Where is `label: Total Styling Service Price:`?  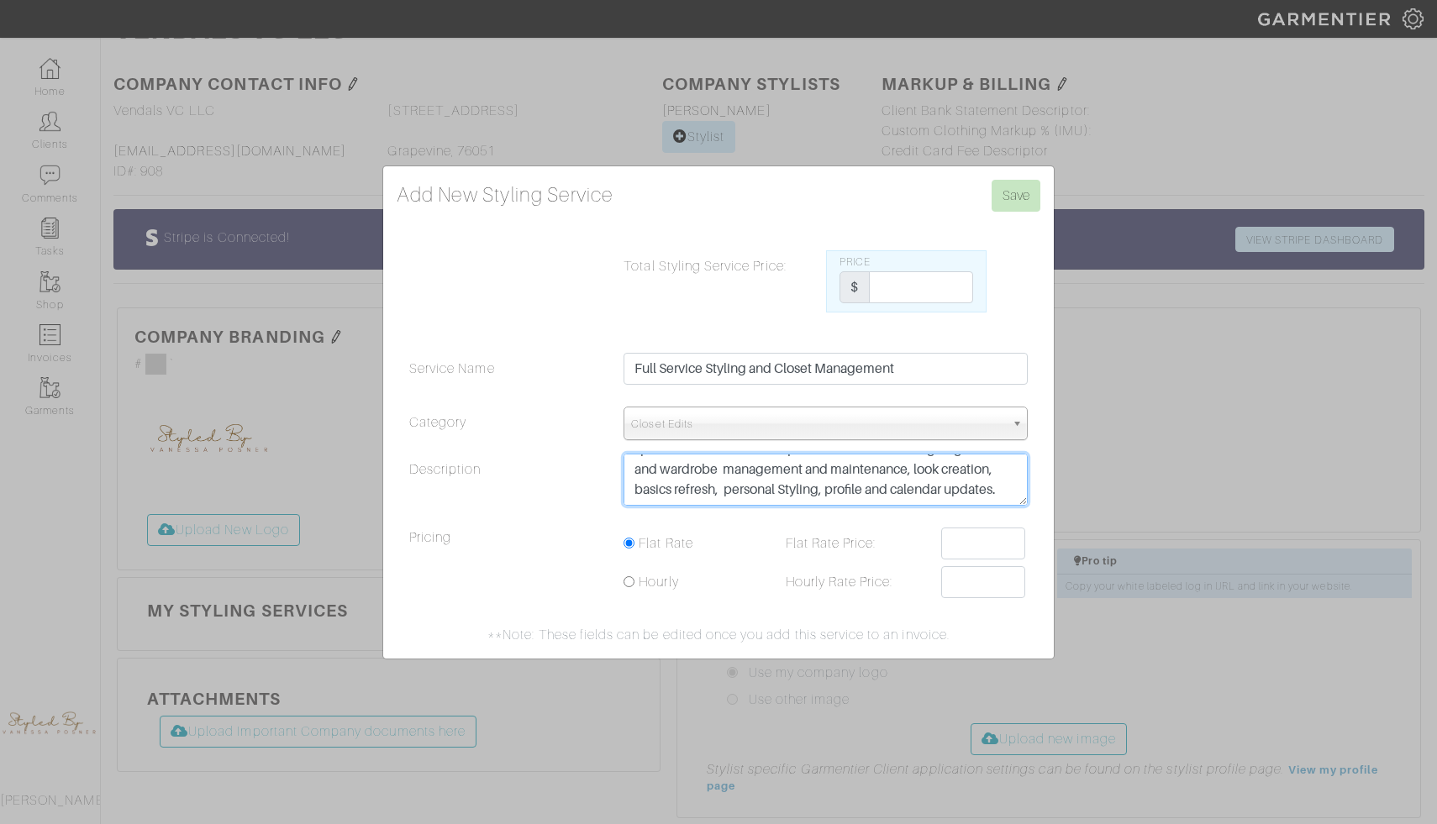
label: Total Styling Service Price: is located at coordinates (718, 281).